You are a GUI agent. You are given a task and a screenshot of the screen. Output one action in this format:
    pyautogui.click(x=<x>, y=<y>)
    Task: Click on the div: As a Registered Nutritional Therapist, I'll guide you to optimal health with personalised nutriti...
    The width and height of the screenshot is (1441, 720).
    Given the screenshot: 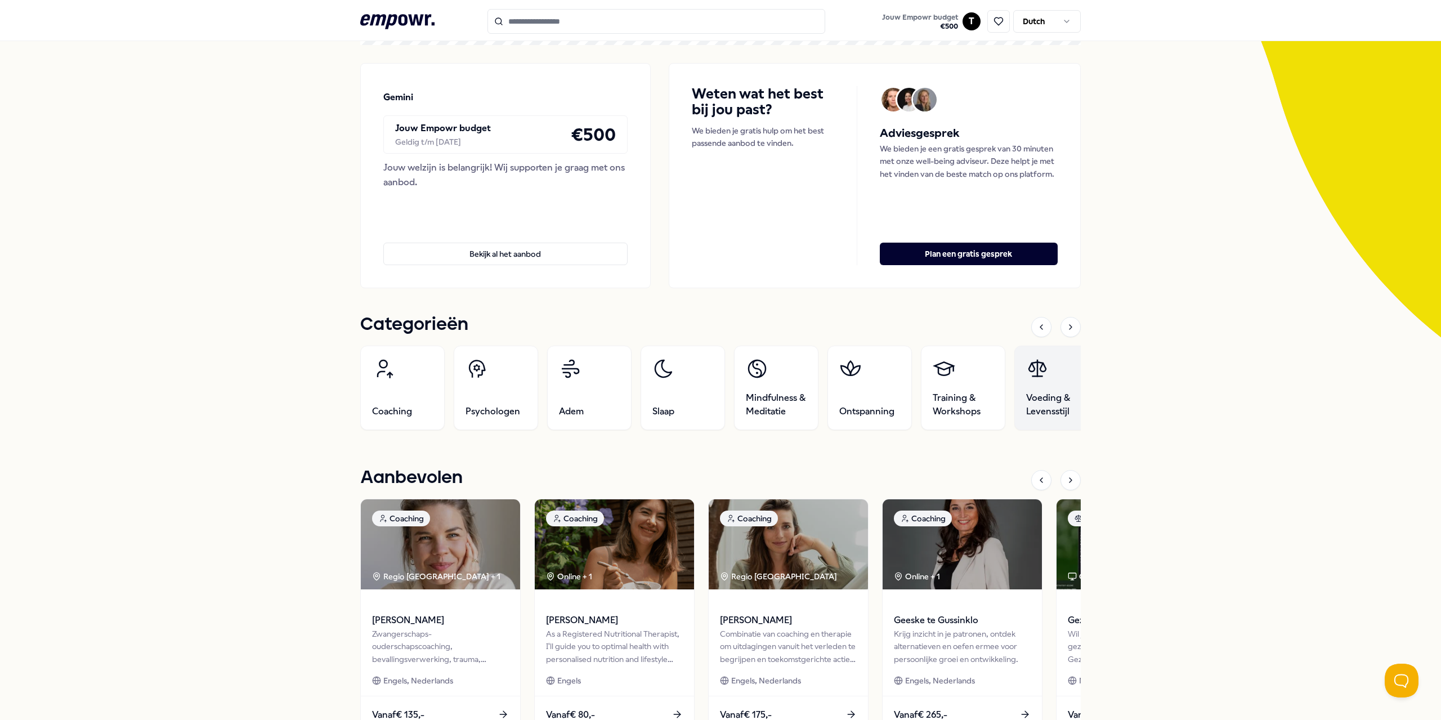 What is the action you would take?
    pyautogui.click(x=614, y=646)
    